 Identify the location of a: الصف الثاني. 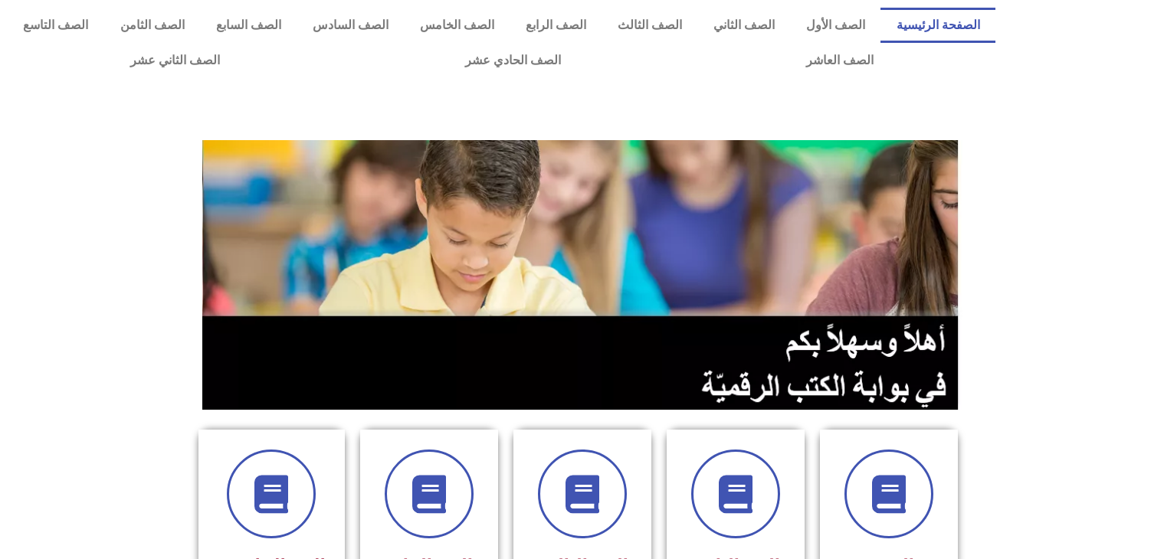
(743, 25).